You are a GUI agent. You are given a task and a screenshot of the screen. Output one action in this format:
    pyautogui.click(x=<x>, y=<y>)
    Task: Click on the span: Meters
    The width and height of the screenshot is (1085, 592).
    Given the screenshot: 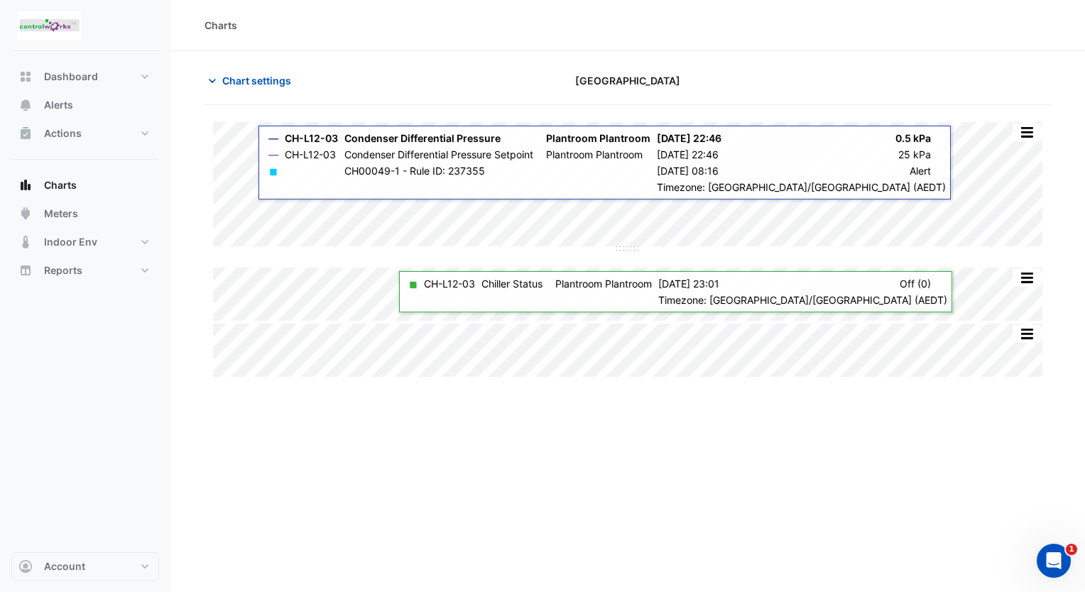 What is the action you would take?
    pyautogui.click(x=61, y=214)
    